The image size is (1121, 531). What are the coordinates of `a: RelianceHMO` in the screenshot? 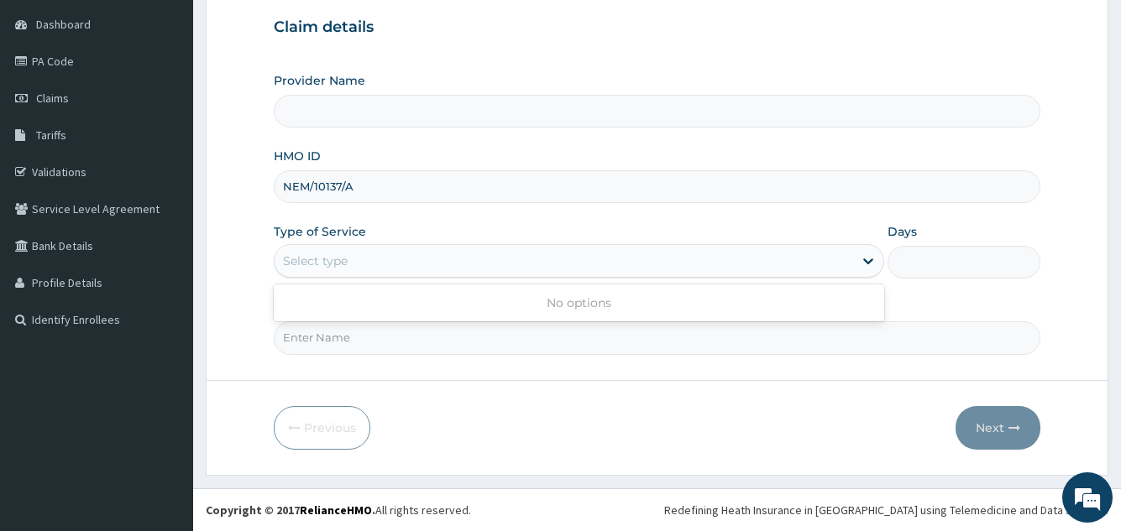 It's located at (336, 510).